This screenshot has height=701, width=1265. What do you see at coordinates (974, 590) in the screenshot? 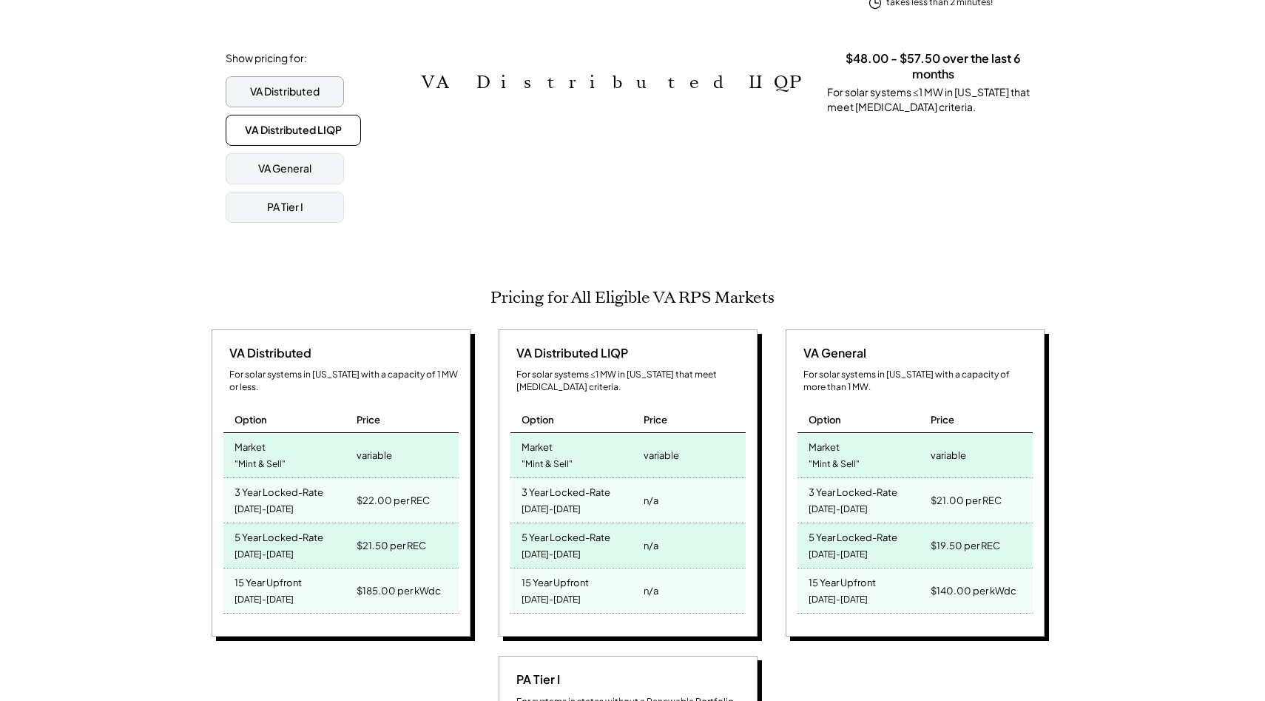
I see `div: $140.00 per kWdc` at bounding box center [974, 590].